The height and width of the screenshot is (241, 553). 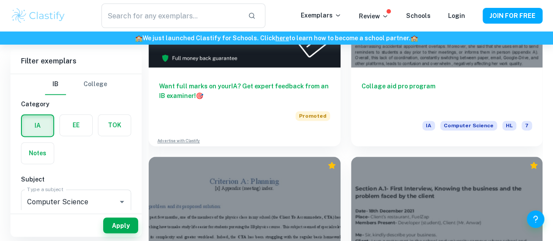 I want to click on span: Computer Science, so click(x=469, y=126).